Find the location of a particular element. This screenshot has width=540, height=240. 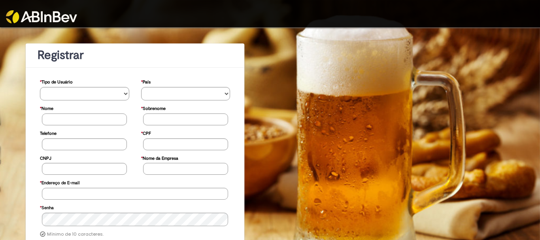

label: Senha is located at coordinates (47, 207).